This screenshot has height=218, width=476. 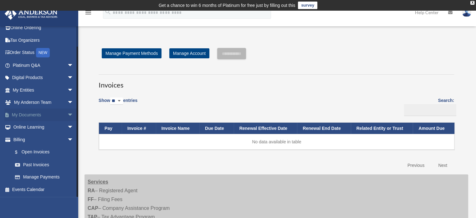 I want to click on a: Manage Account, so click(x=189, y=53).